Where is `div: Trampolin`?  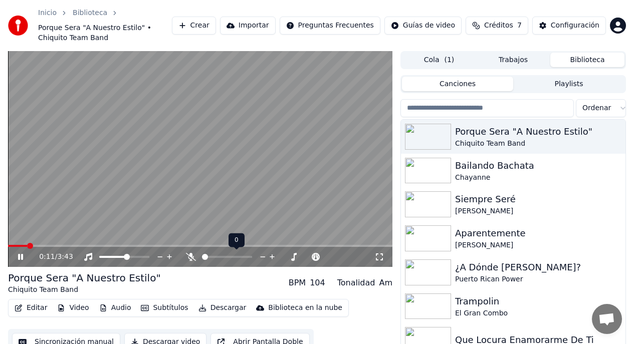
div: Trampolin is located at coordinates (538, 302).